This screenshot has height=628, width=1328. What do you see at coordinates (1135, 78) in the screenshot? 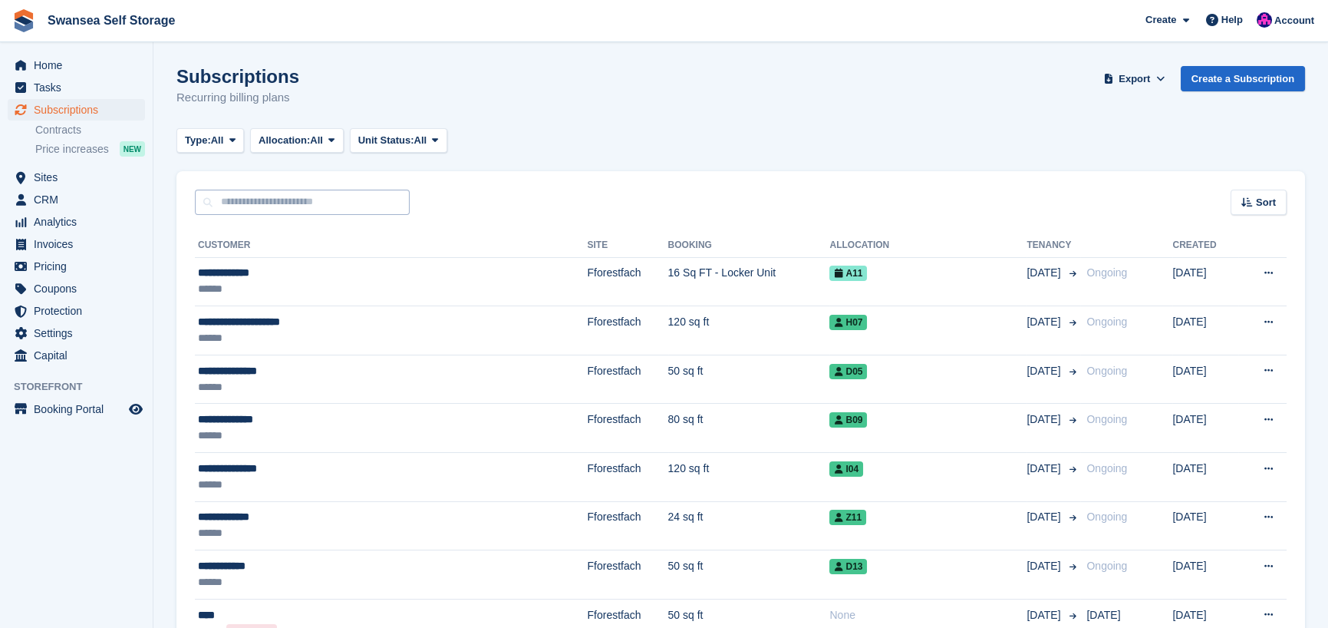
I see `button: Export` at bounding box center [1135, 78].